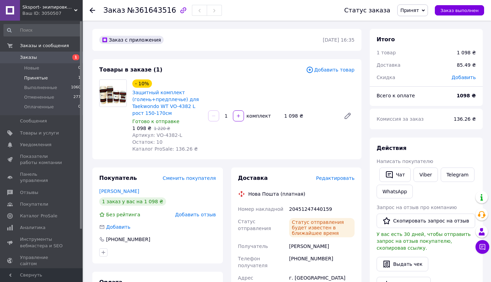 The image size is (491, 282). Describe the element at coordinates (35, 145) in the screenshot. I see `span: Уведомления` at that location.